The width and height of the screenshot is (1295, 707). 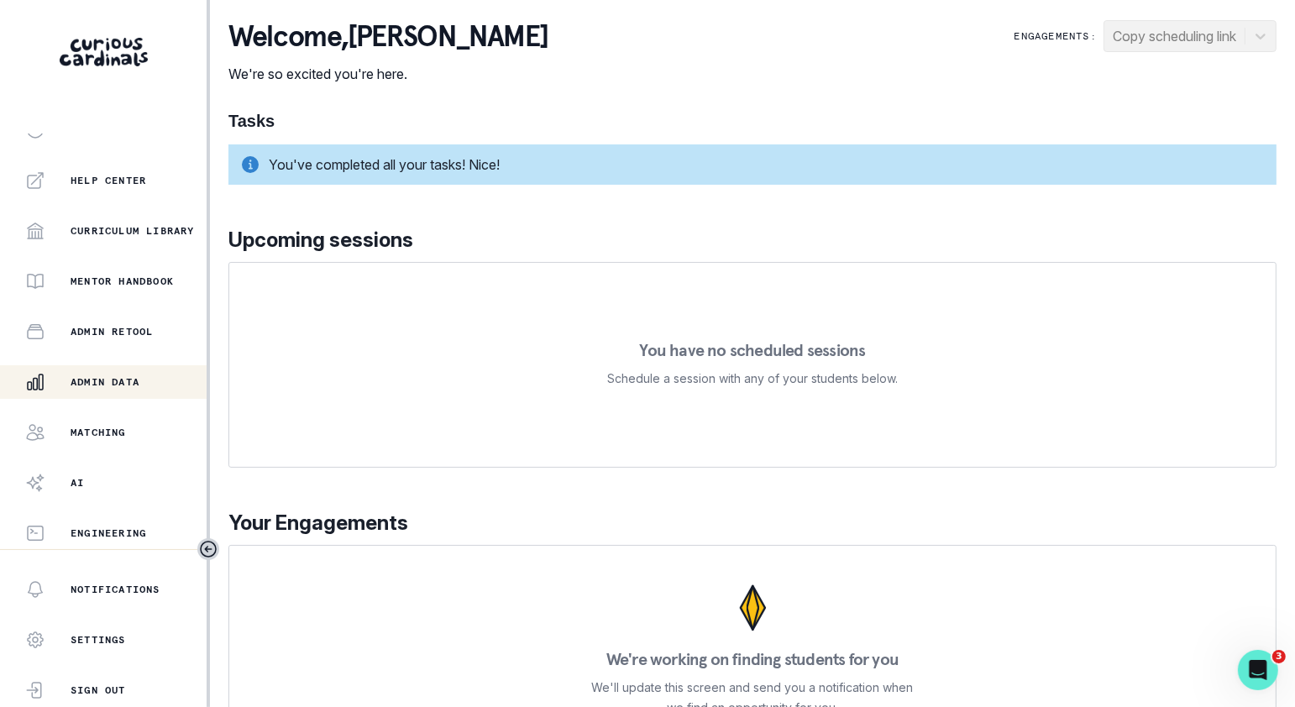 What do you see at coordinates (1279, 657) in the screenshot?
I see `span: 3` at bounding box center [1279, 657].